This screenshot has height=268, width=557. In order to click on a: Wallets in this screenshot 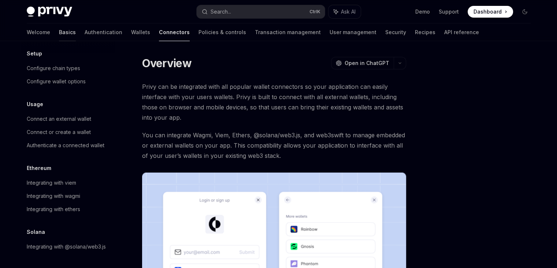, I will do `click(141, 32)`.